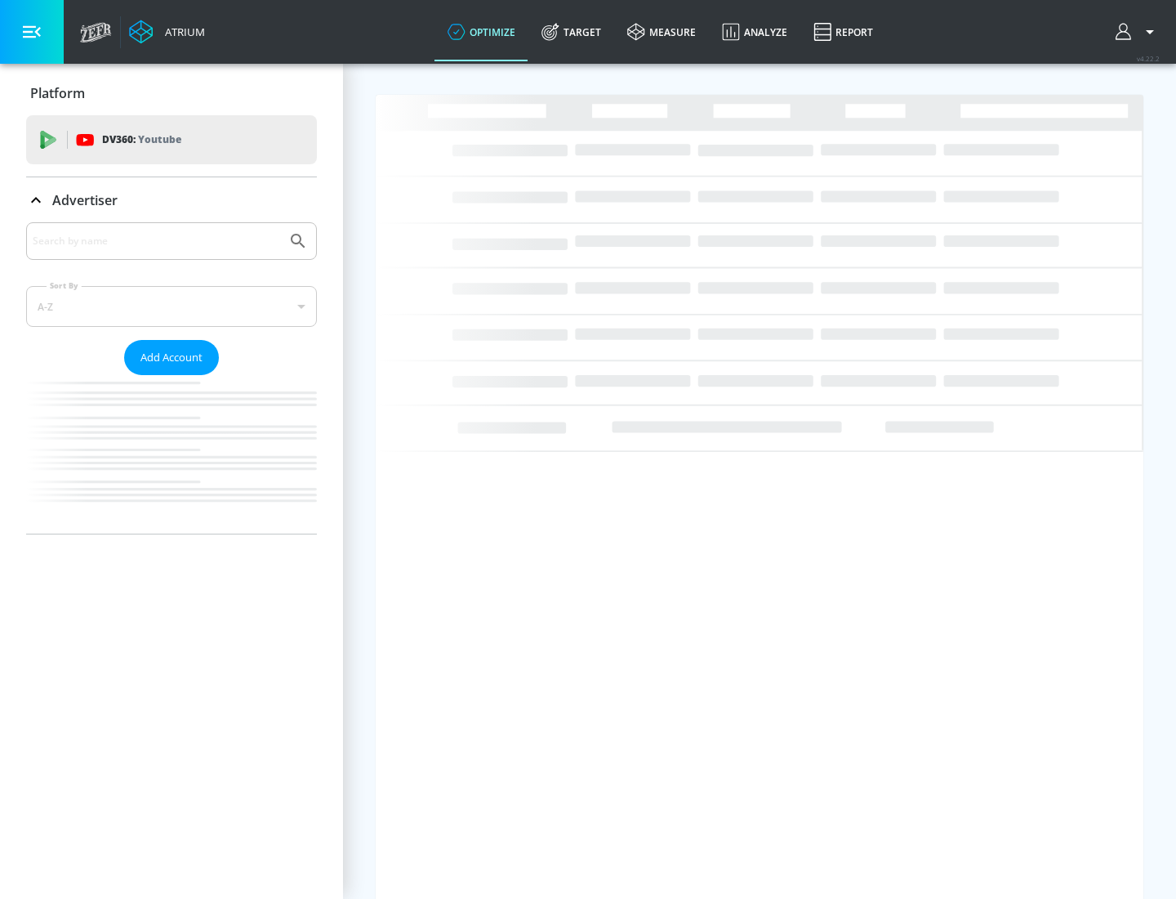 The height and width of the screenshot is (899, 1176). Describe the element at coordinates (843, 32) in the screenshot. I see `a: Report` at that location.